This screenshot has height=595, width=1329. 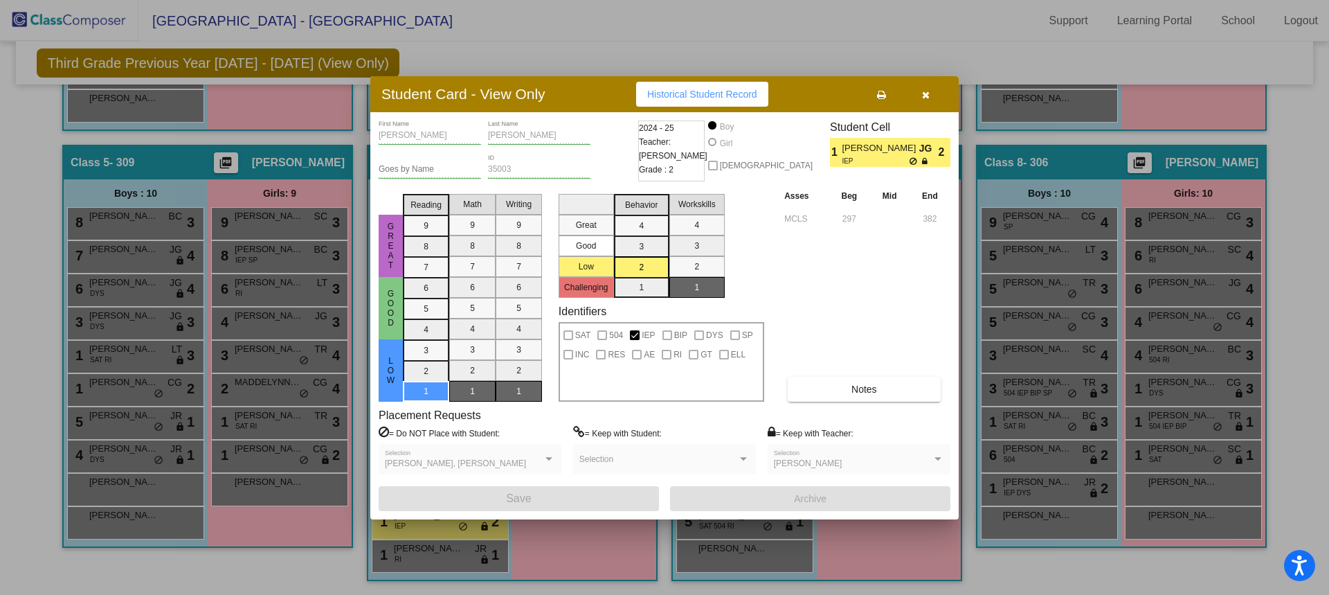 I want to click on button: Historical Student Record, so click(x=702, y=94).